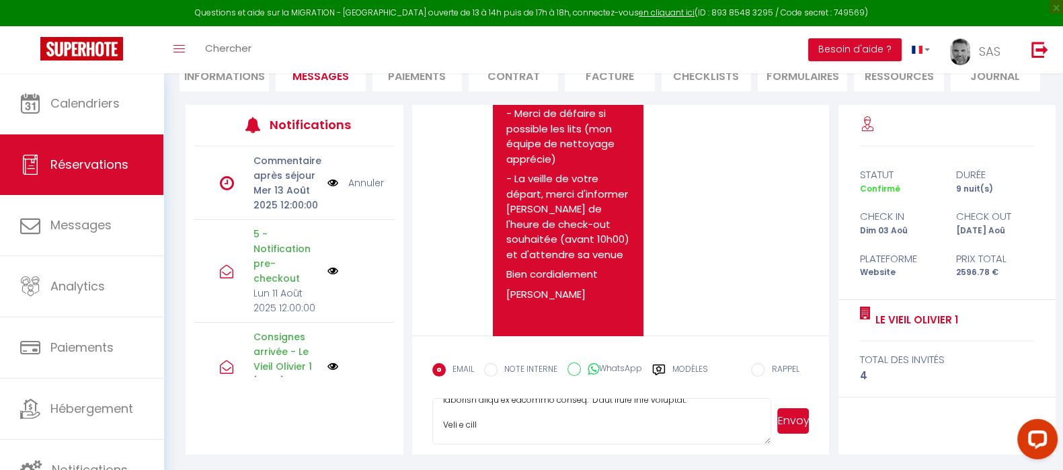 This screenshot has width=1063, height=470. What do you see at coordinates (899, 175) in the screenshot?
I see `div: statut` at bounding box center [899, 175].